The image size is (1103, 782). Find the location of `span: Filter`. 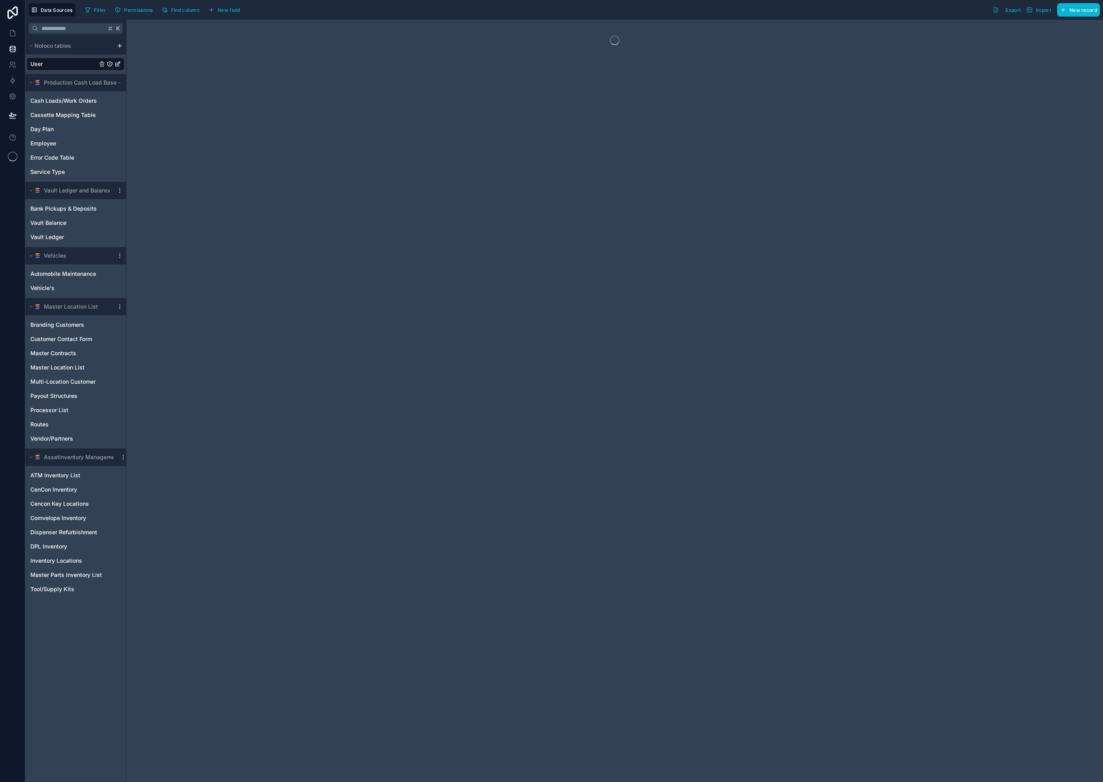

span: Filter is located at coordinates (100, 10).